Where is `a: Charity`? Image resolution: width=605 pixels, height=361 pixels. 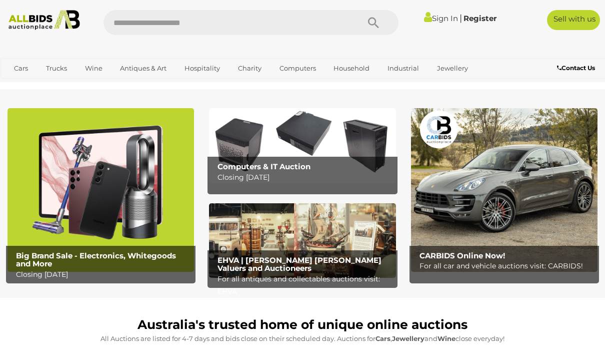
a: Charity is located at coordinates (250, 68).